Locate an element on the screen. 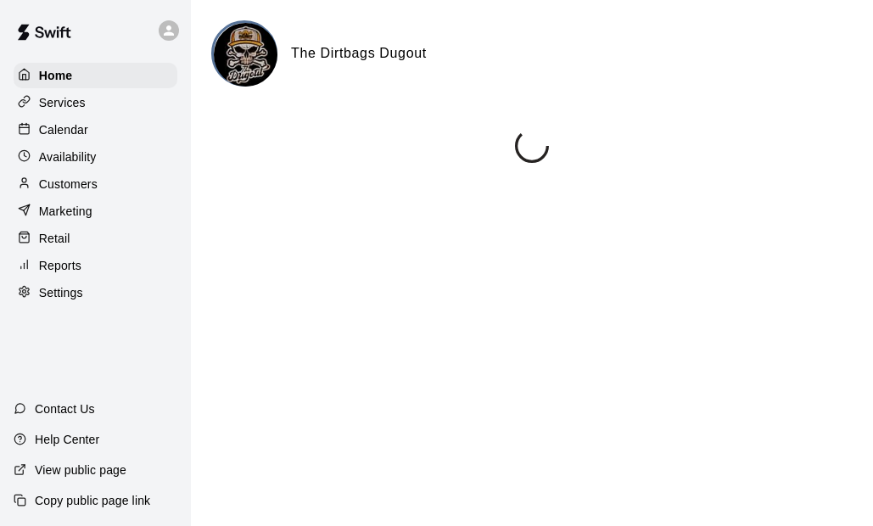 The width and height of the screenshot is (873, 526). div: Settings is located at coordinates (95, 293).